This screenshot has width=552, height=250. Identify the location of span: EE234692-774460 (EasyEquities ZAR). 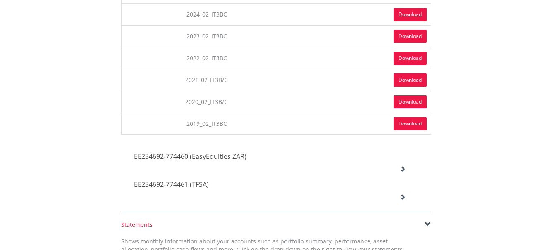
(190, 157).